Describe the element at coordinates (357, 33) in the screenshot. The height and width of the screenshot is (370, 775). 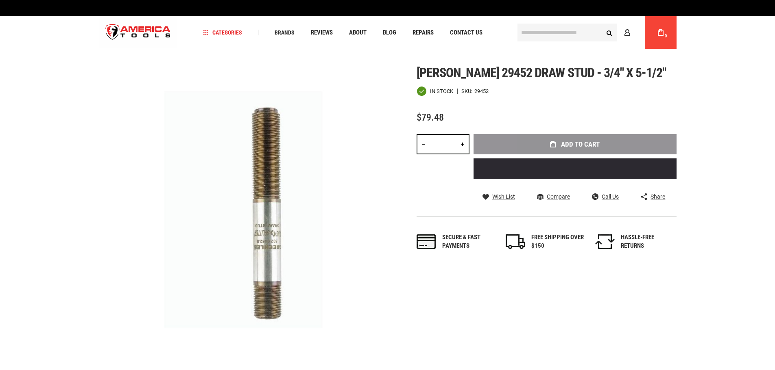
I see `a: About` at that location.